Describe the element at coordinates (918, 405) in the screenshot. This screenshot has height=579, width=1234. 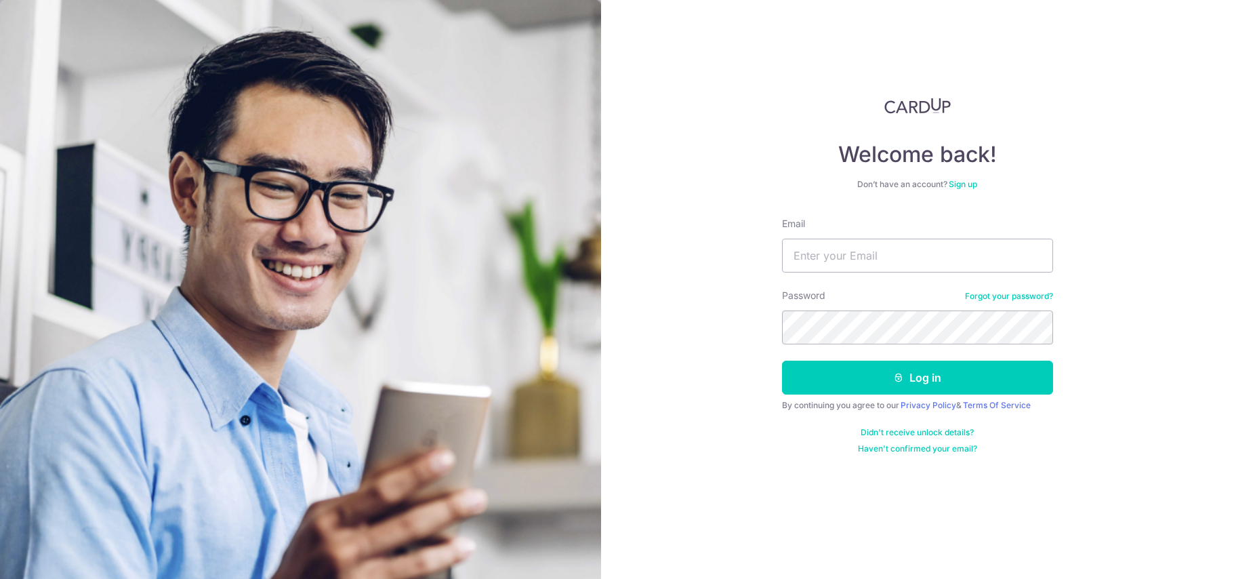
I see `div: By continuing you agree to our &` at that location.